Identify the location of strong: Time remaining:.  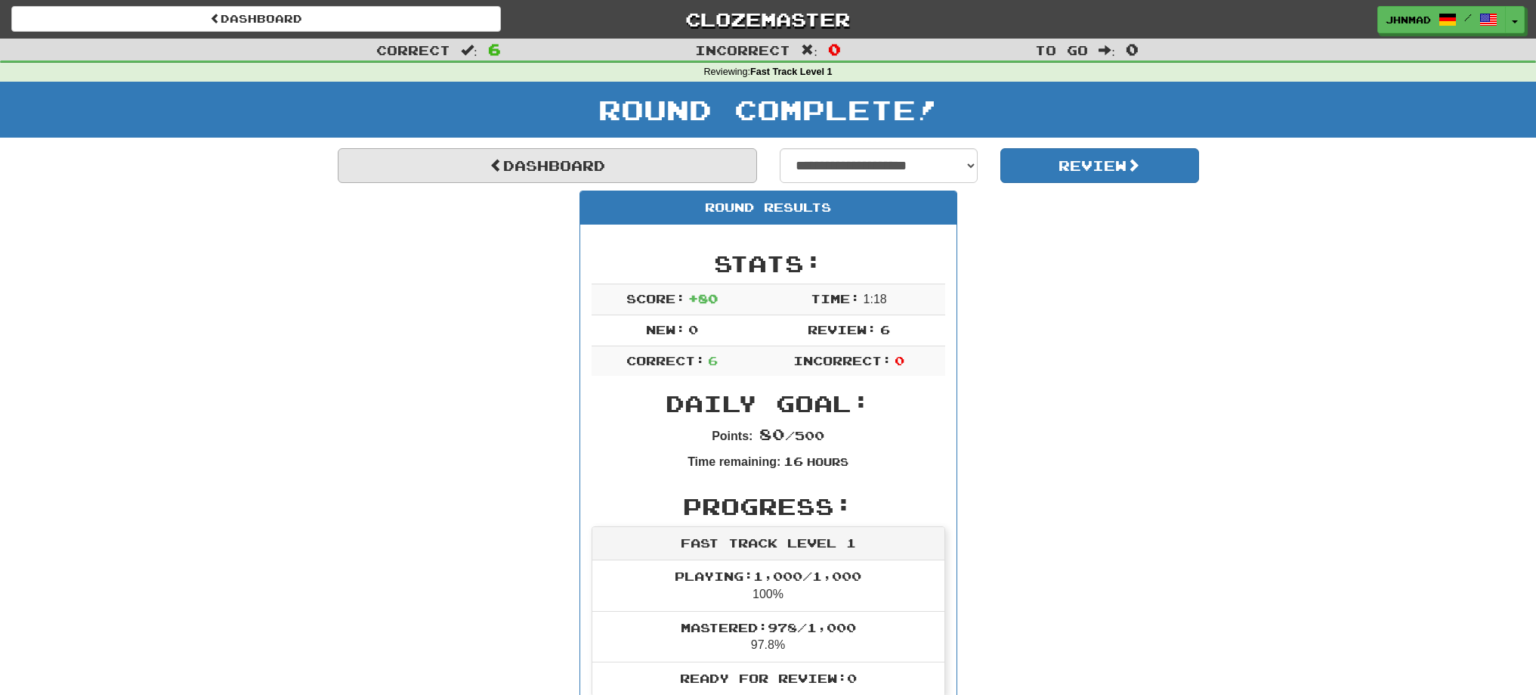
(734, 461).